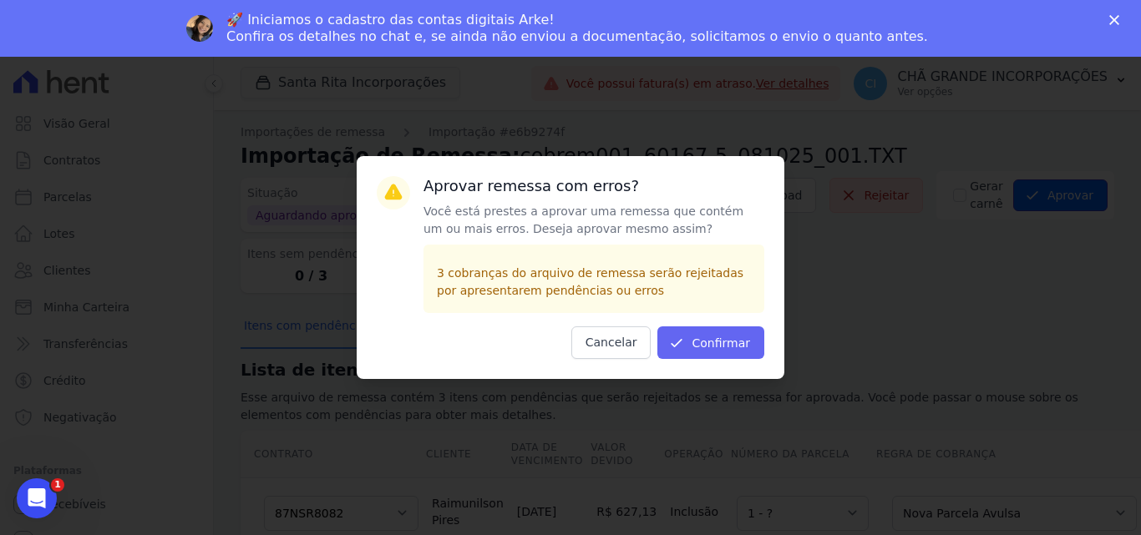  Describe the element at coordinates (200, 28) in the screenshot. I see `img: Profile image for Adriane` at that location.